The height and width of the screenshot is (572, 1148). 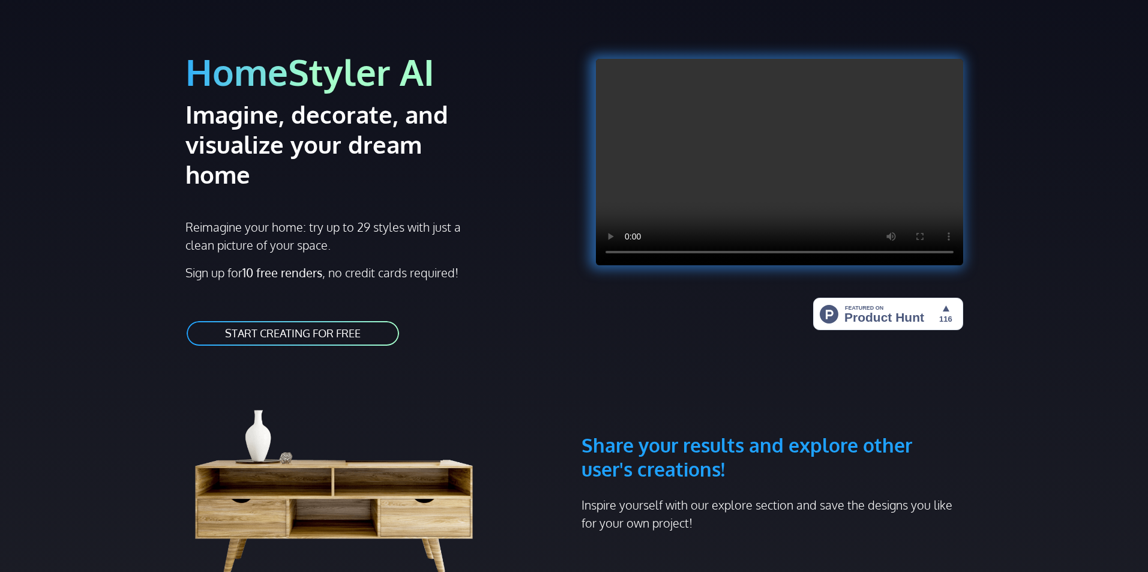 I want to click on p: Sign up for , no credit cards required!, so click(x=376, y=272).